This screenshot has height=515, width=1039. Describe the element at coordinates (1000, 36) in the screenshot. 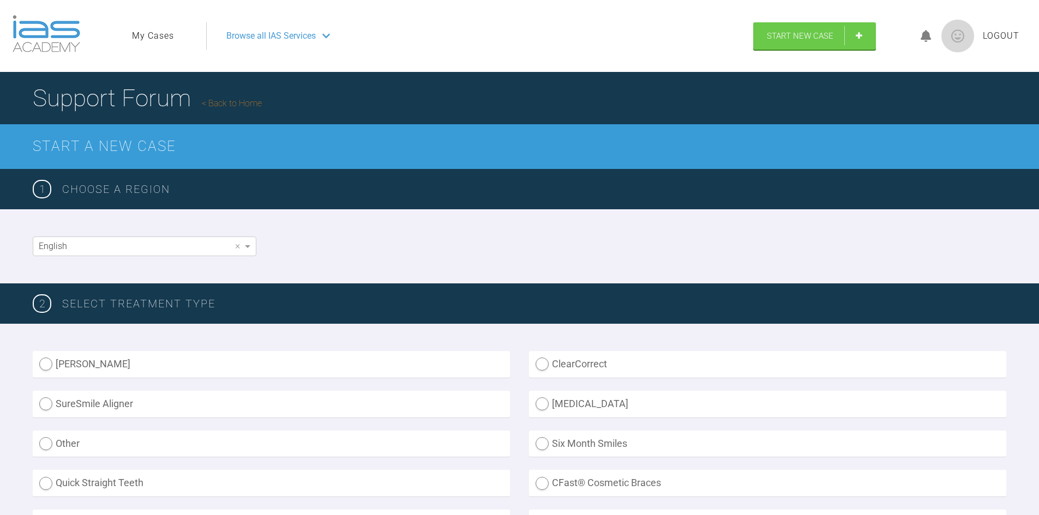

I see `span: Logout` at that location.